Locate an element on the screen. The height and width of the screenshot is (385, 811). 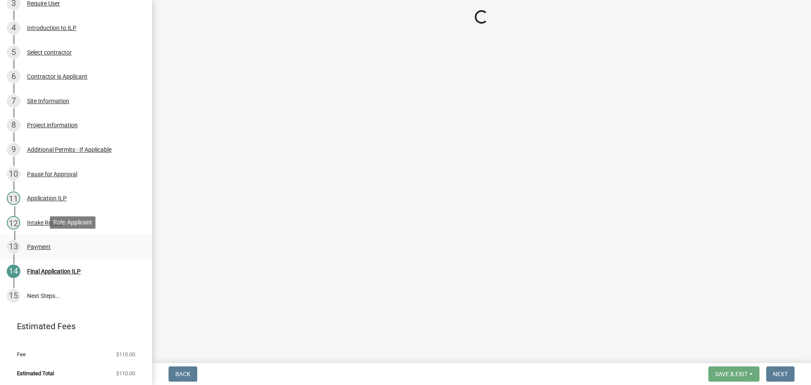
div: 8 is located at coordinates (14, 125).